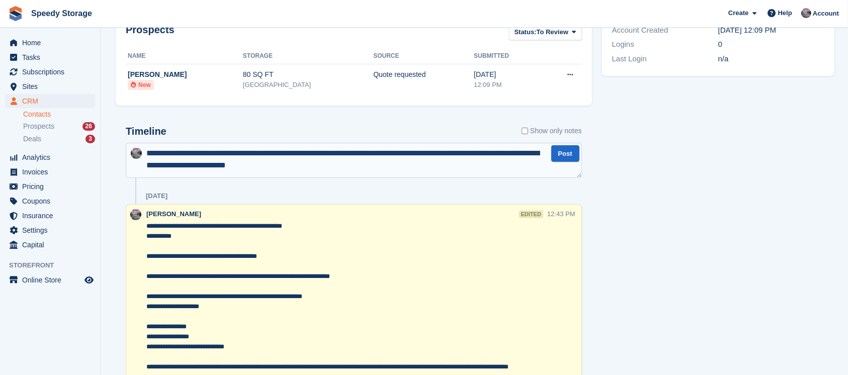  What do you see at coordinates (52, 216) in the screenshot?
I see `span: Insurance` at bounding box center [52, 216].